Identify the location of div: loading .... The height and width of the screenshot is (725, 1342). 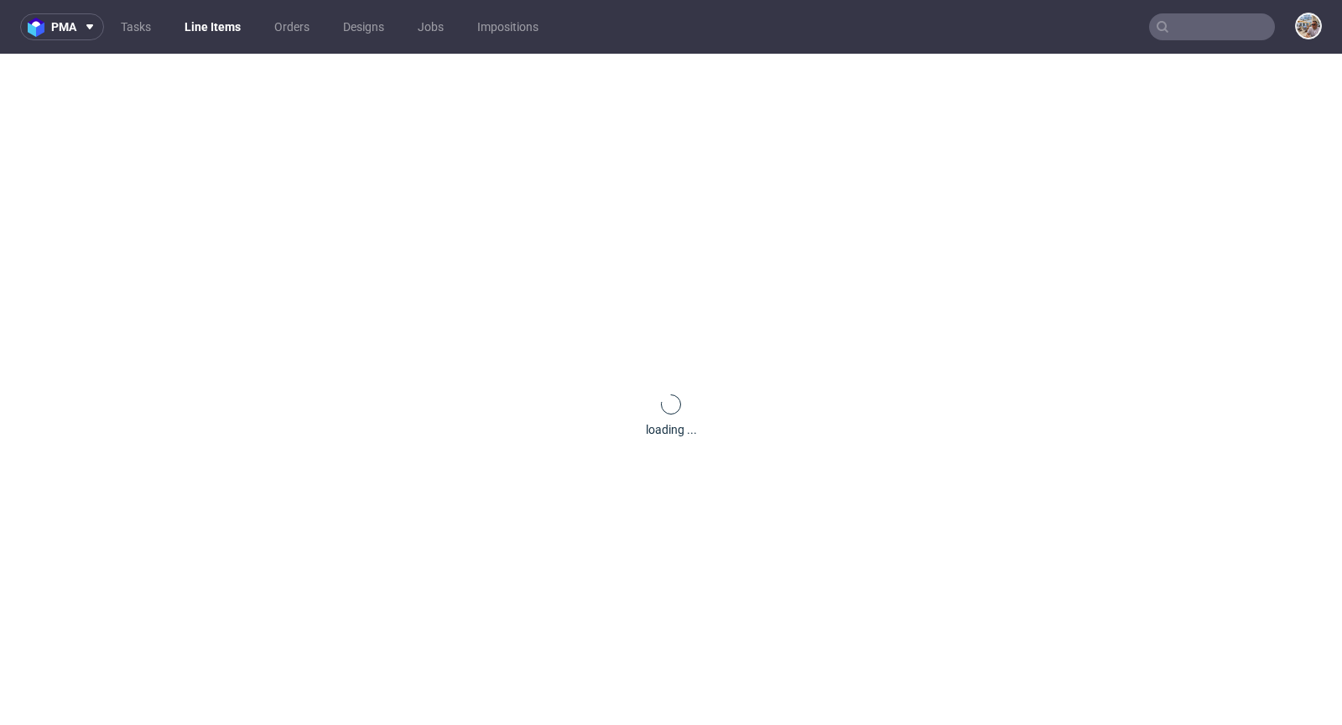
(671, 429).